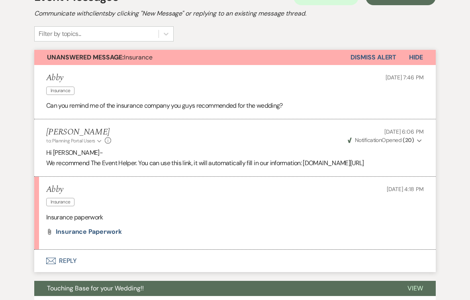  I want to click on strong: Unanswered Message:, so click(85, 57).